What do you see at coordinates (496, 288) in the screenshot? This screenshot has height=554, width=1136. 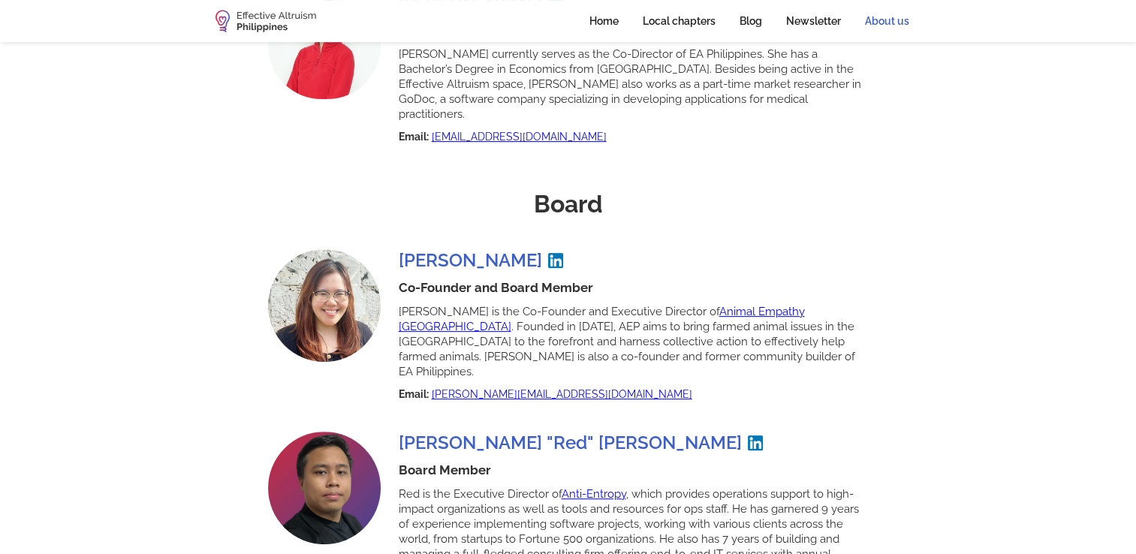 I see `h4: Co-Founder and Board Member` at bounding box center [496, 288].